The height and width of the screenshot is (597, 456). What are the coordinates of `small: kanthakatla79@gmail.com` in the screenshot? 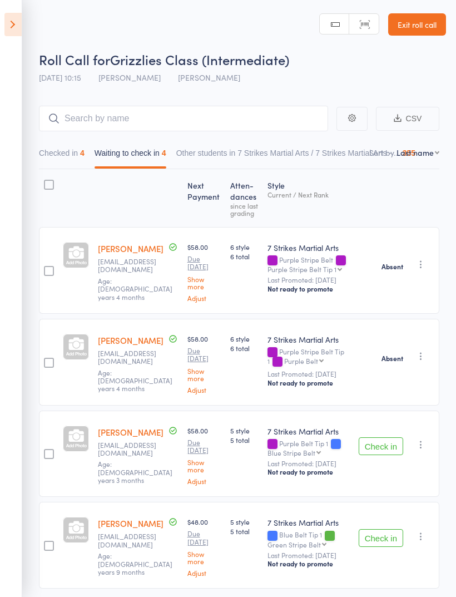 It's located at (134, 540).